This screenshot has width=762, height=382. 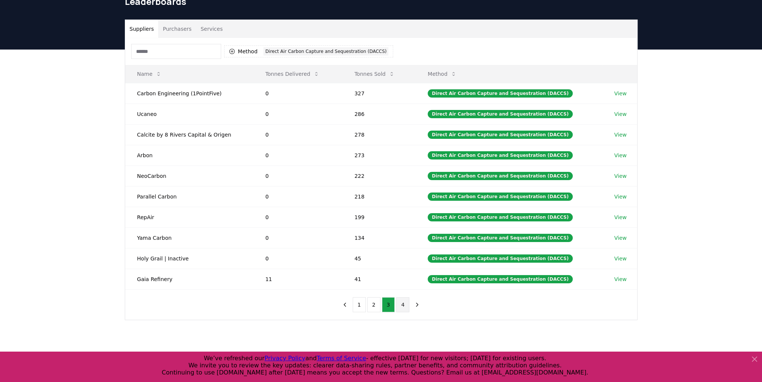 What do you see at coordinates (374, 74) in the screenshot?
I see `button: Tonnes Sold` at bounding box center [374, 74].